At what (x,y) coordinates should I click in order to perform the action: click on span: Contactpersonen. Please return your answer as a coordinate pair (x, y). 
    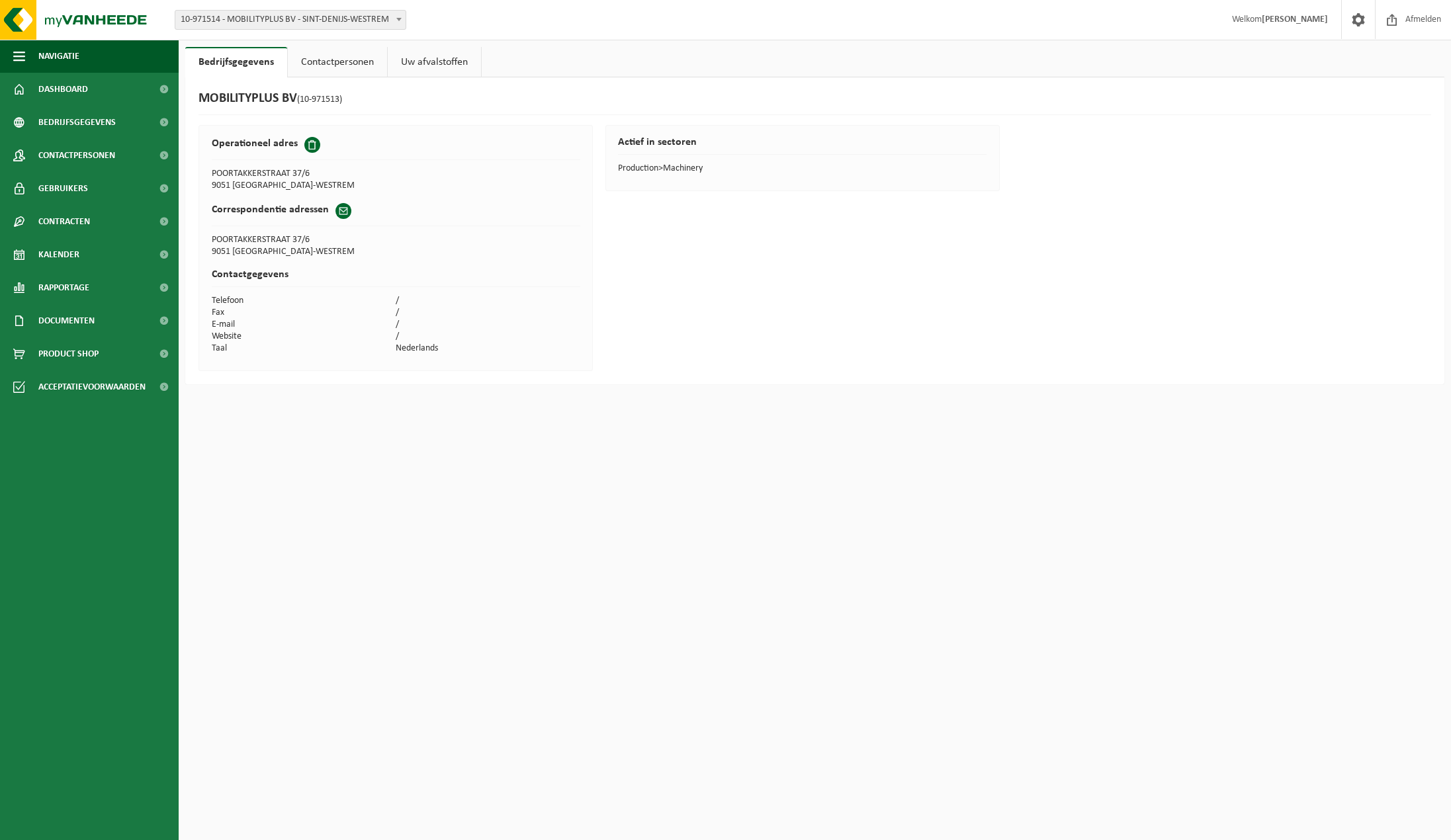
    Looking at the image, I should click on (76, 156).